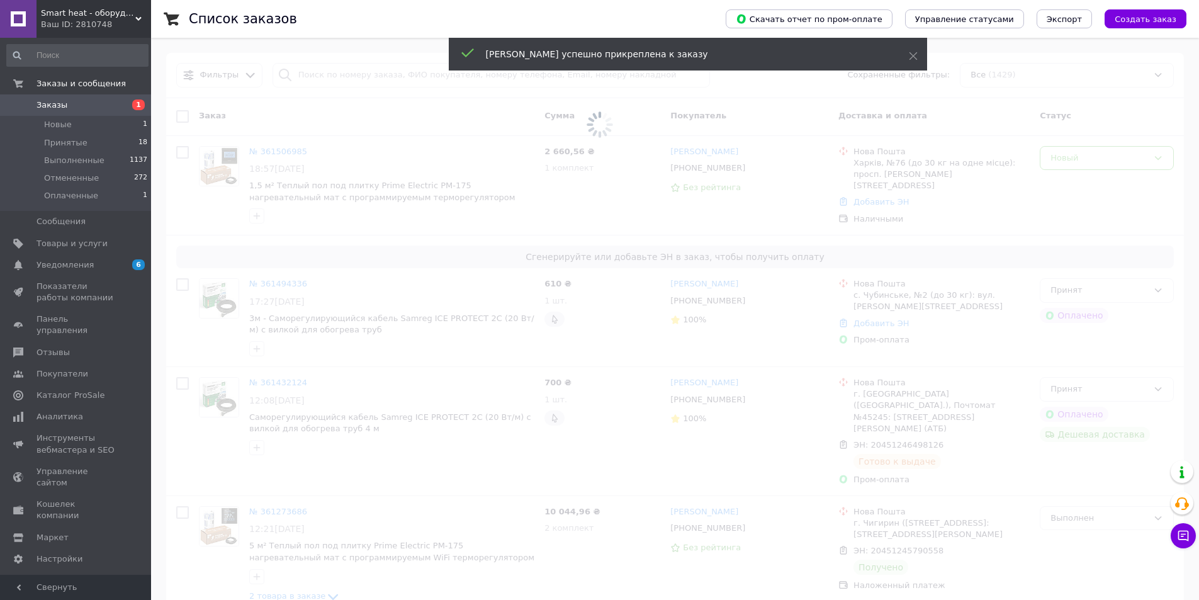 This screenshot has height=600, width=1199. What do you see at coordinates (1064, 19) in the screenshot?
I see `button: Экспорт` at bounding box center [1064, 19].